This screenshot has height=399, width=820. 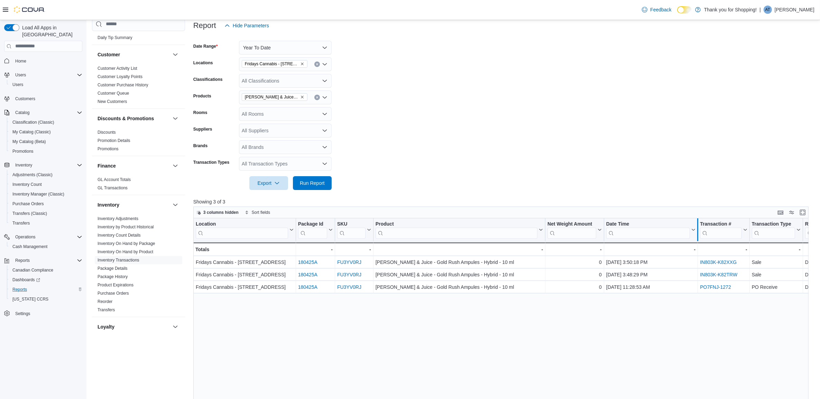 What do you see at coordinates (46, 175) in the screenshot?
I see `button: Adjustments (Classic)` at bounding box center [46, 175].